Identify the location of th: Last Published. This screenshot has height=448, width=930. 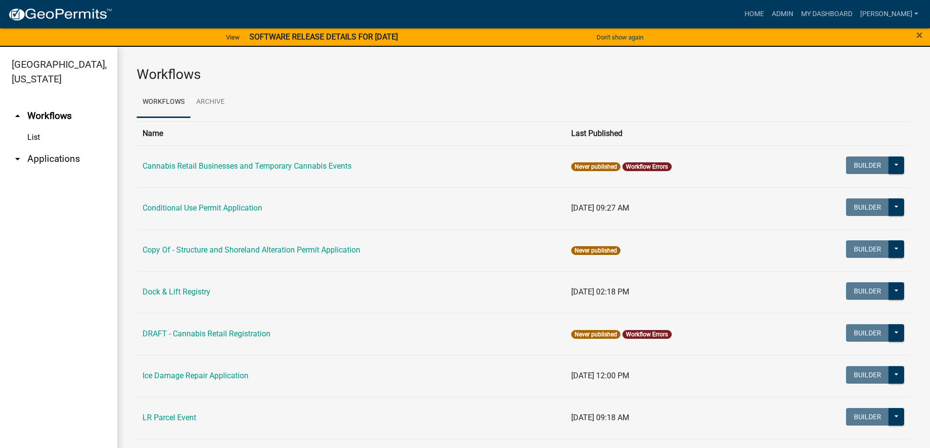
(674, 133).